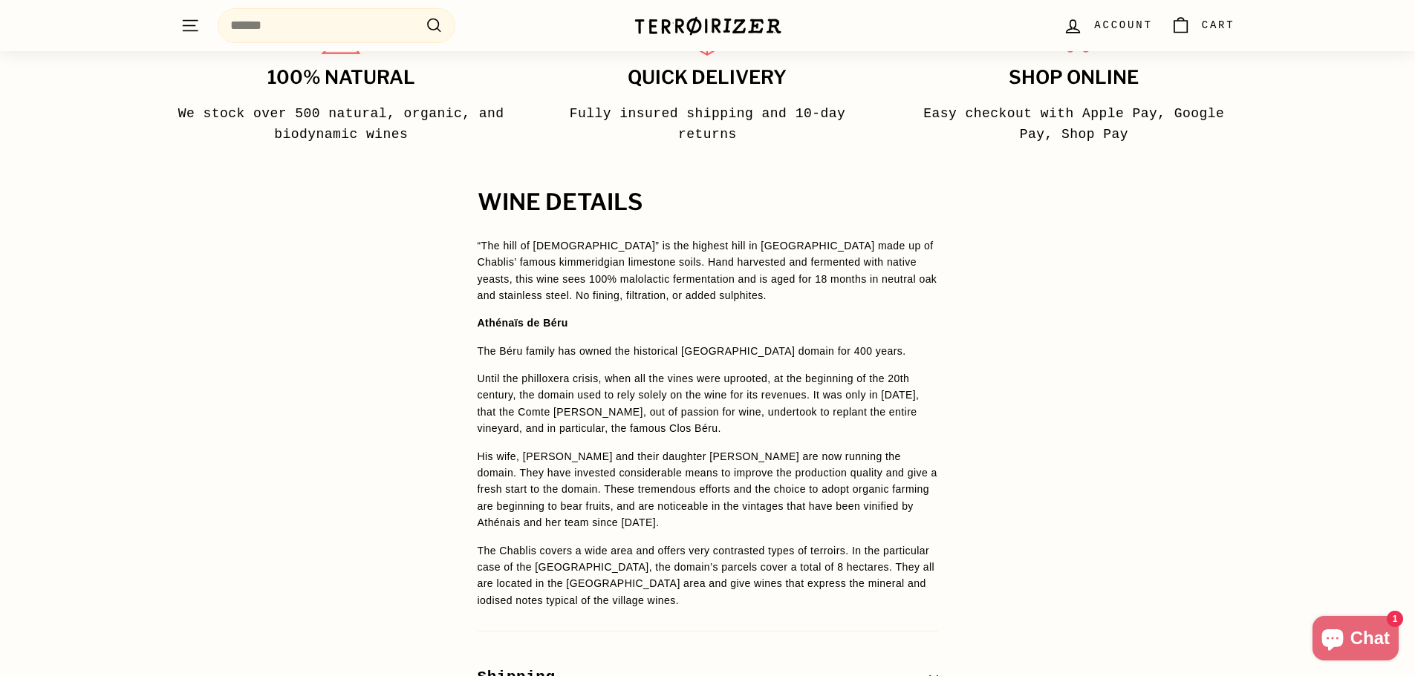 Image resolution: width=1415 pixels, height=676 pixels. Describe the element at coordinates (341, 78) in the screenshot. I see `h3: 100% Natural` at that location.